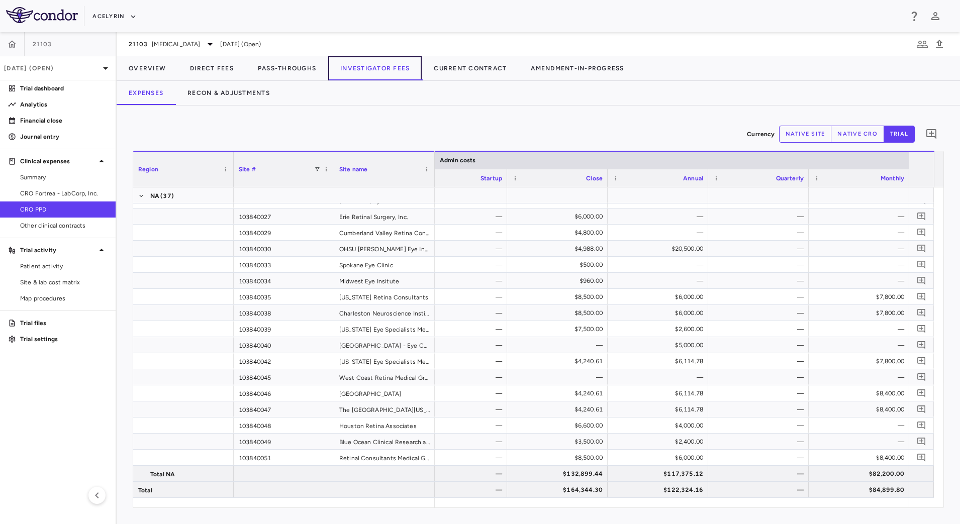  I want to click on span: Total, so click(145, 491).